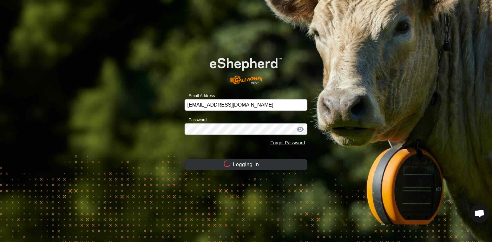 The width and height of the screenshot is (492, 242). I want to click on div: Open chat, so click(479, 213).